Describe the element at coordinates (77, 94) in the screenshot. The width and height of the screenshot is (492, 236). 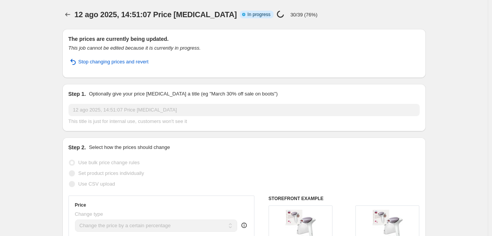
I see `h2: Step 1.` at that location.